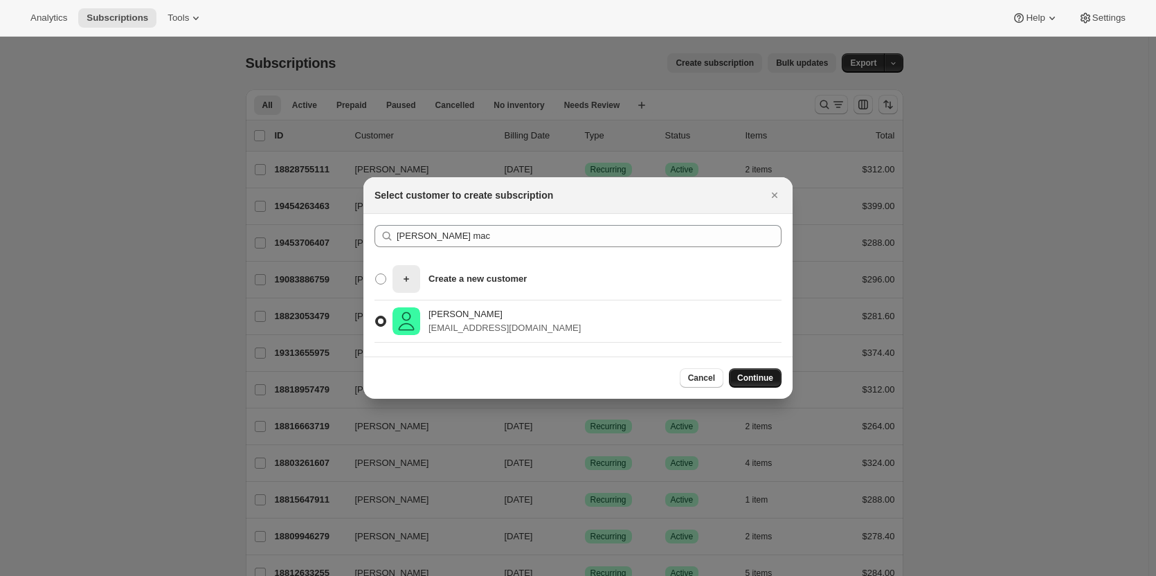  I want to click on span: Analytics, so click(48, 18).